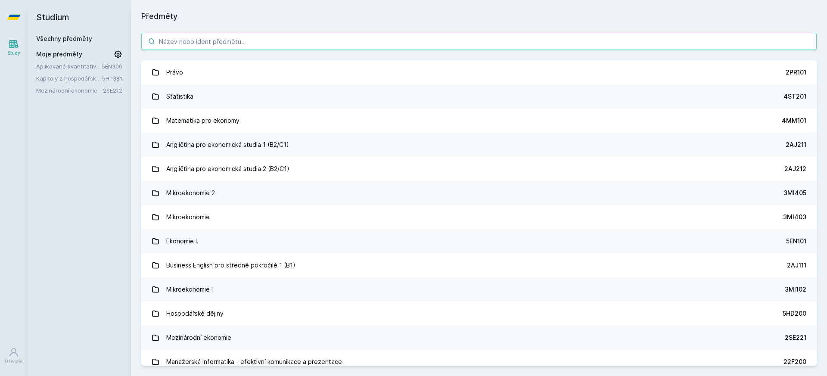  What do you see at coordinates (479, 169) in the screenshot?
I see `a: Angličtina pro ekonomická studia 2 (B2/C1) 2AJ212` at bounding box center [479, 169].